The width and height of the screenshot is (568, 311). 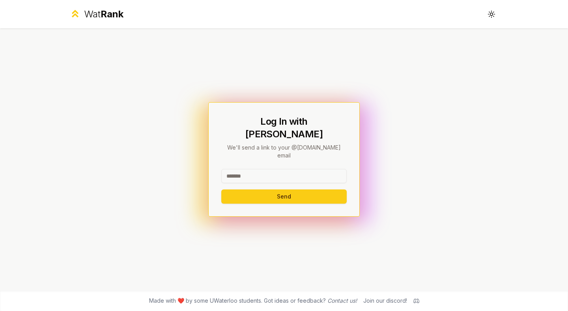 I want to click on span: Made with ❤️ by some UWaterloo students. Got ideas or feedback?, so click(x=253, y=301).